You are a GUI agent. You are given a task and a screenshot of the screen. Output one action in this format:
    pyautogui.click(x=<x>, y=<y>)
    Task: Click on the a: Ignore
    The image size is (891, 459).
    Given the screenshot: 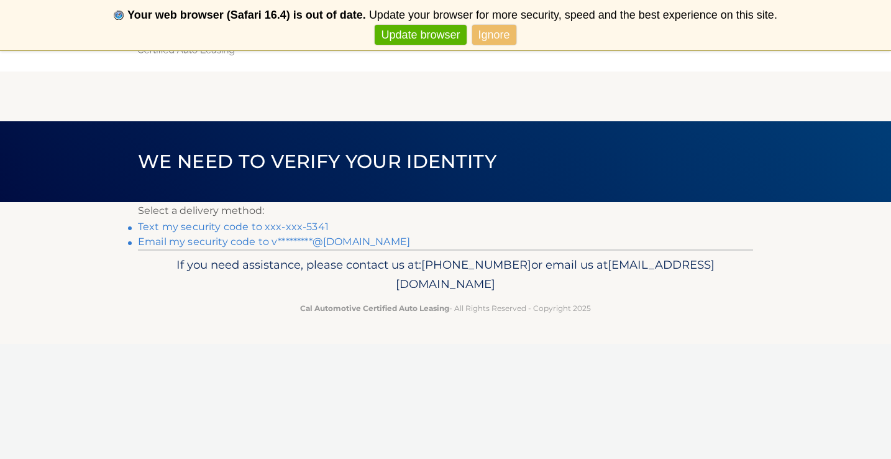 What is the action you would take?
    pyautogui.click(x=494, y=35)
    